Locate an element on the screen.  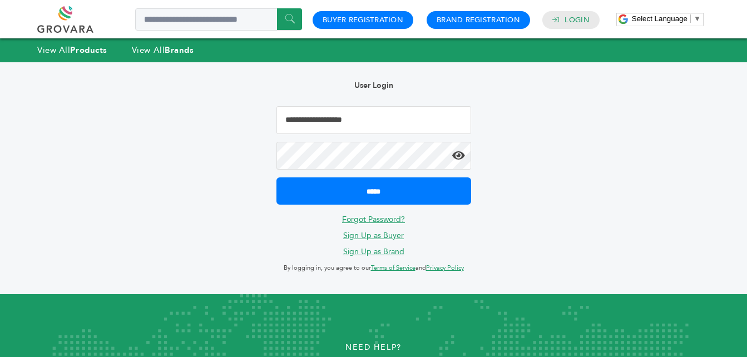
input: Email Address is located at coordinates (374, 120).